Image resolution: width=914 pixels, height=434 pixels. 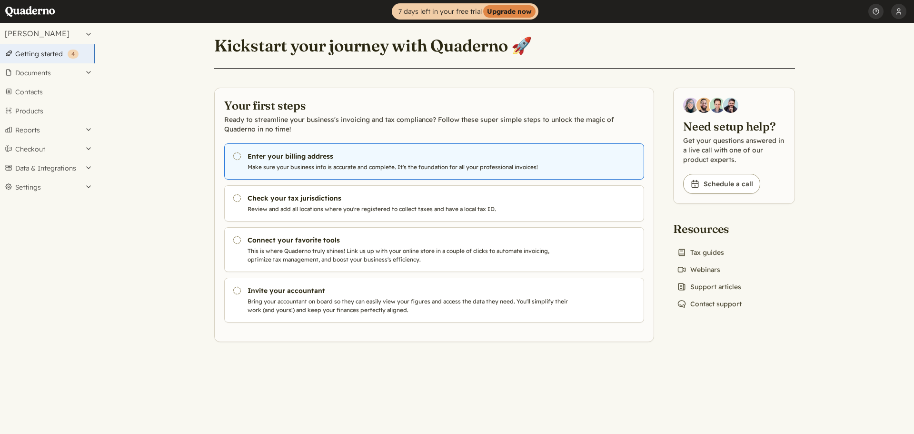 What do you see at coordinates (73, 54) in the screenshot?
I see `span: 4` at bounding box center [73, 54].